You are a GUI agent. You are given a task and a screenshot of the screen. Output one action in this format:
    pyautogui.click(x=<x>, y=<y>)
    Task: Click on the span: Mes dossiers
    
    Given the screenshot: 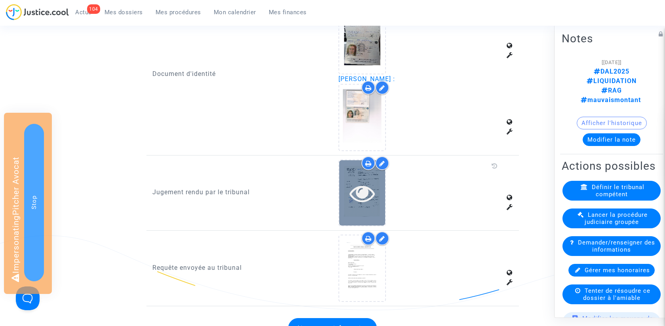 What is the action you would take?
    pyautogui.click(x=123, y=12)
    